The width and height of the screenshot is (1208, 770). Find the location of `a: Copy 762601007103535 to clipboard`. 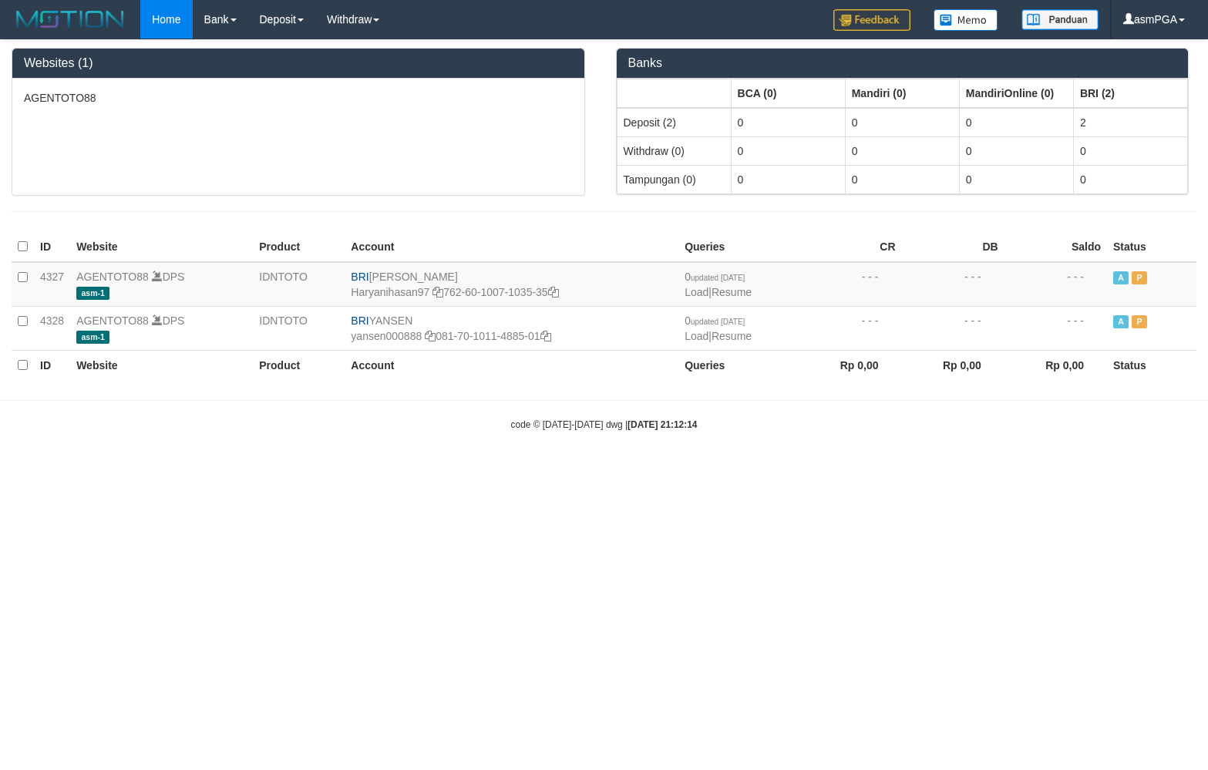

a: Copy 762601007103535 to clipboard is located at coordinates (553, 292).